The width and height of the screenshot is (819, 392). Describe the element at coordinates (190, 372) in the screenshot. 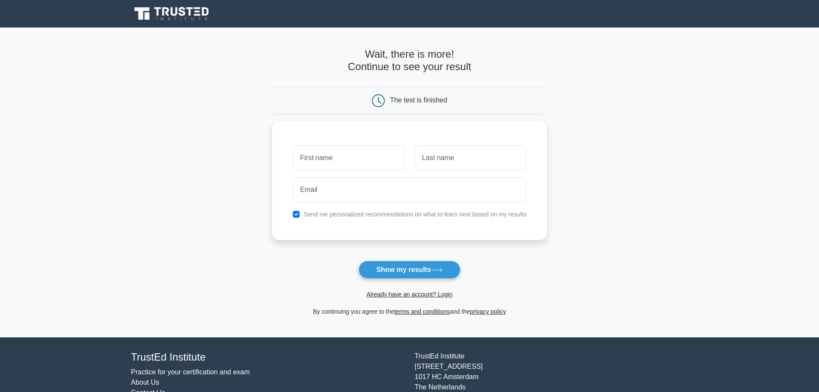

I see `a: Practice for your certification and exam` at that location.